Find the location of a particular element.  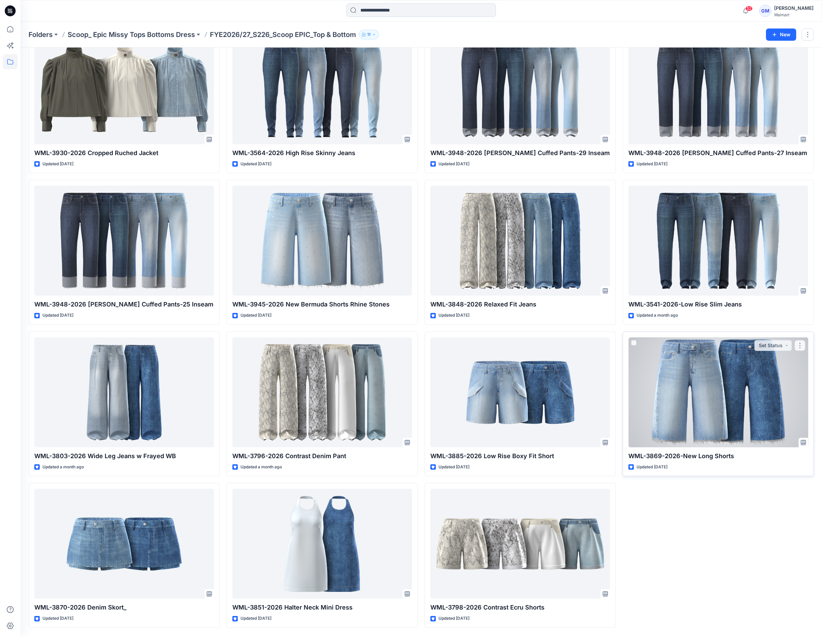

a: WML-3870-2026 Denim Skort_ is located at coordinates (124, 544).